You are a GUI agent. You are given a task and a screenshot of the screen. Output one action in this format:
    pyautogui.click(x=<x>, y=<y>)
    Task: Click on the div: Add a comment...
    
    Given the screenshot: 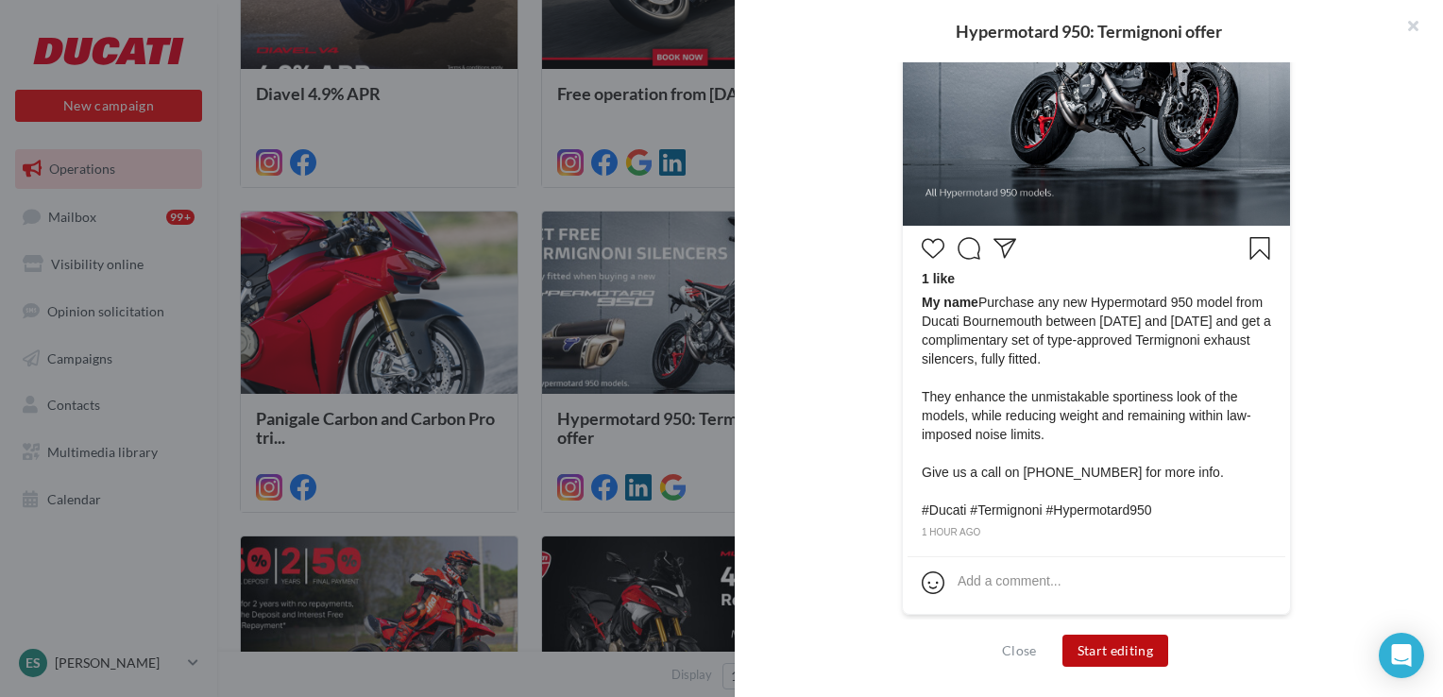 What is the action you would take?
    pyautogui.click(x=1010, y=581)
    